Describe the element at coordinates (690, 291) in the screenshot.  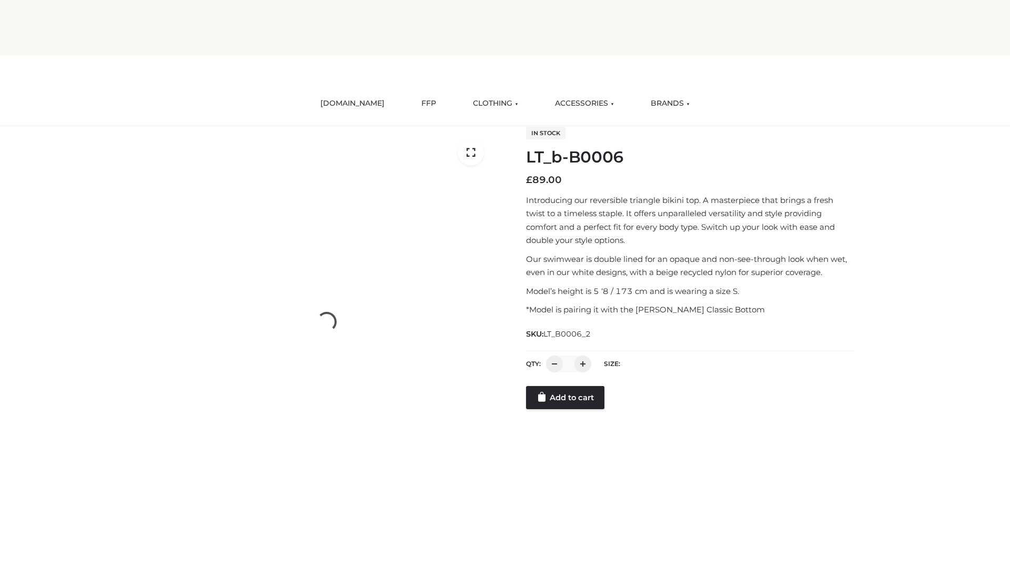
I see `p: Model’s height is 5 ‘8 / 173 cm and is wearing a size S.` at that location.